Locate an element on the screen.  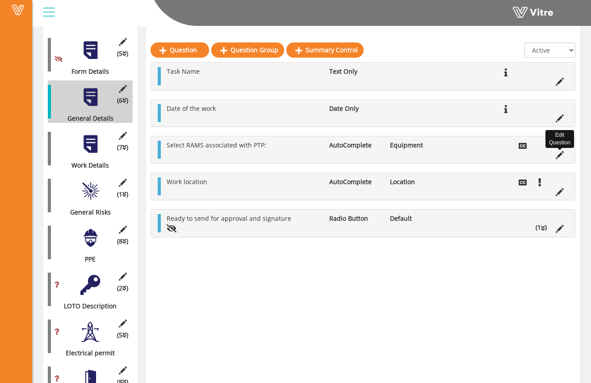
li: Default is located at coordinates (416, 219).